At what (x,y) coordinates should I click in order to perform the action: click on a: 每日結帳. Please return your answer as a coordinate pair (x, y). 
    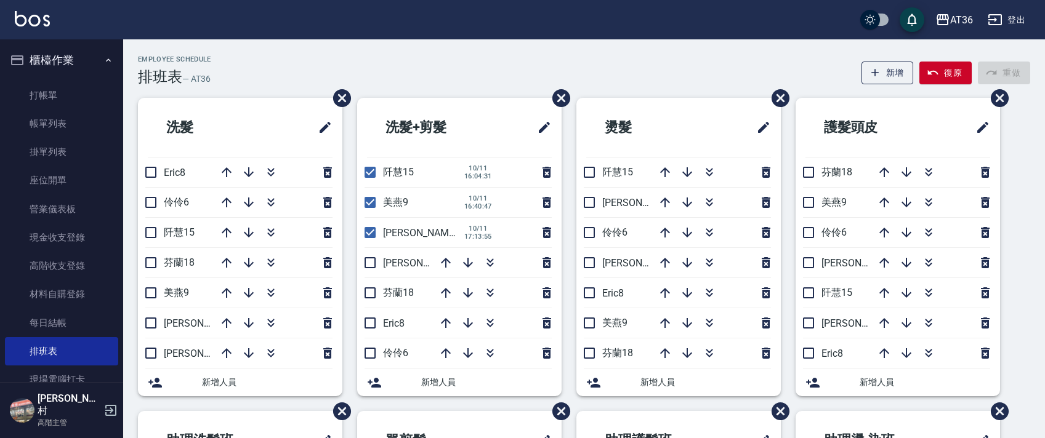
    Looking at the image, I should click on (62, 323).